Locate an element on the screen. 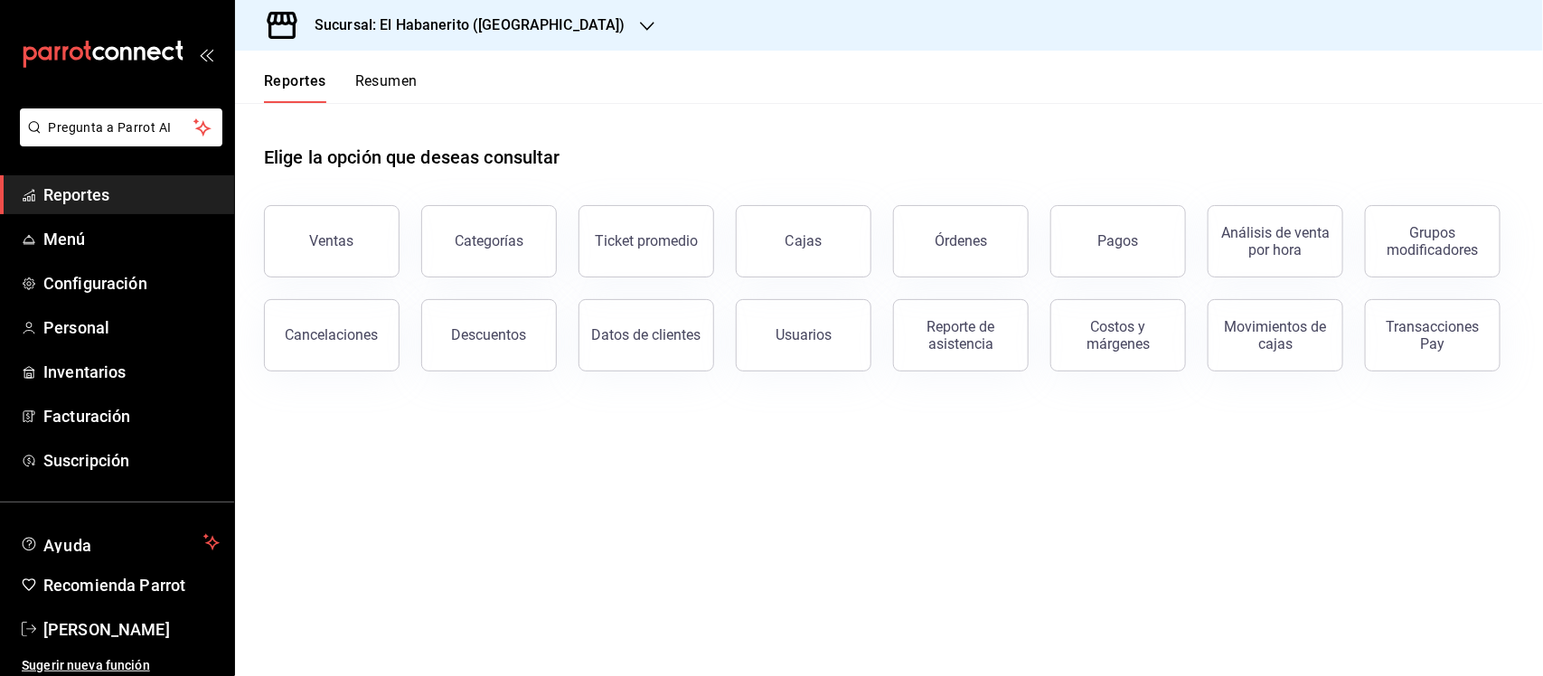 This screenshot has height=676, width=1543. button: Análisis de venta por hora is located at coordinates (1275, 241).